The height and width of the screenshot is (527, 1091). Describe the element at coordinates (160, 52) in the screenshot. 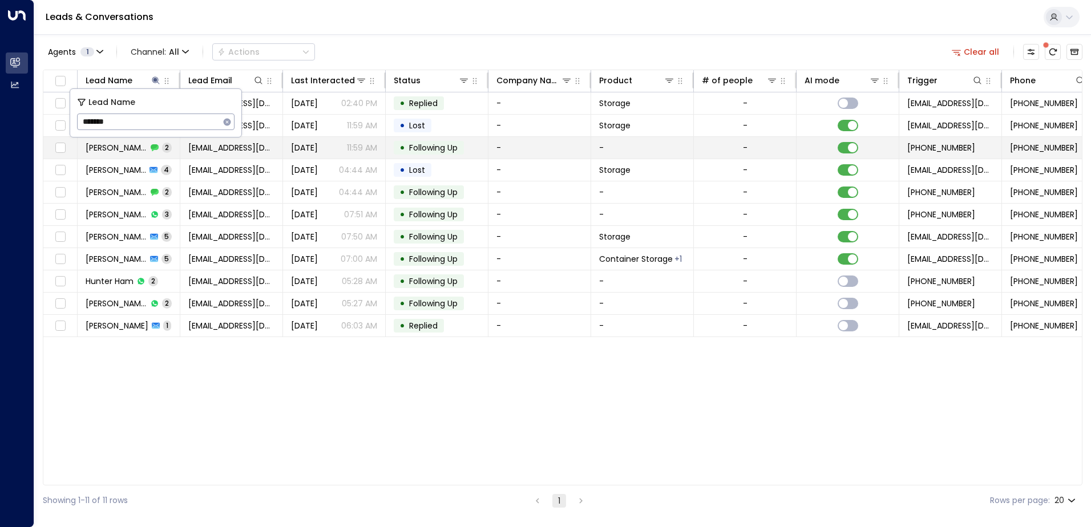

I see `span: Channel:` at that location.